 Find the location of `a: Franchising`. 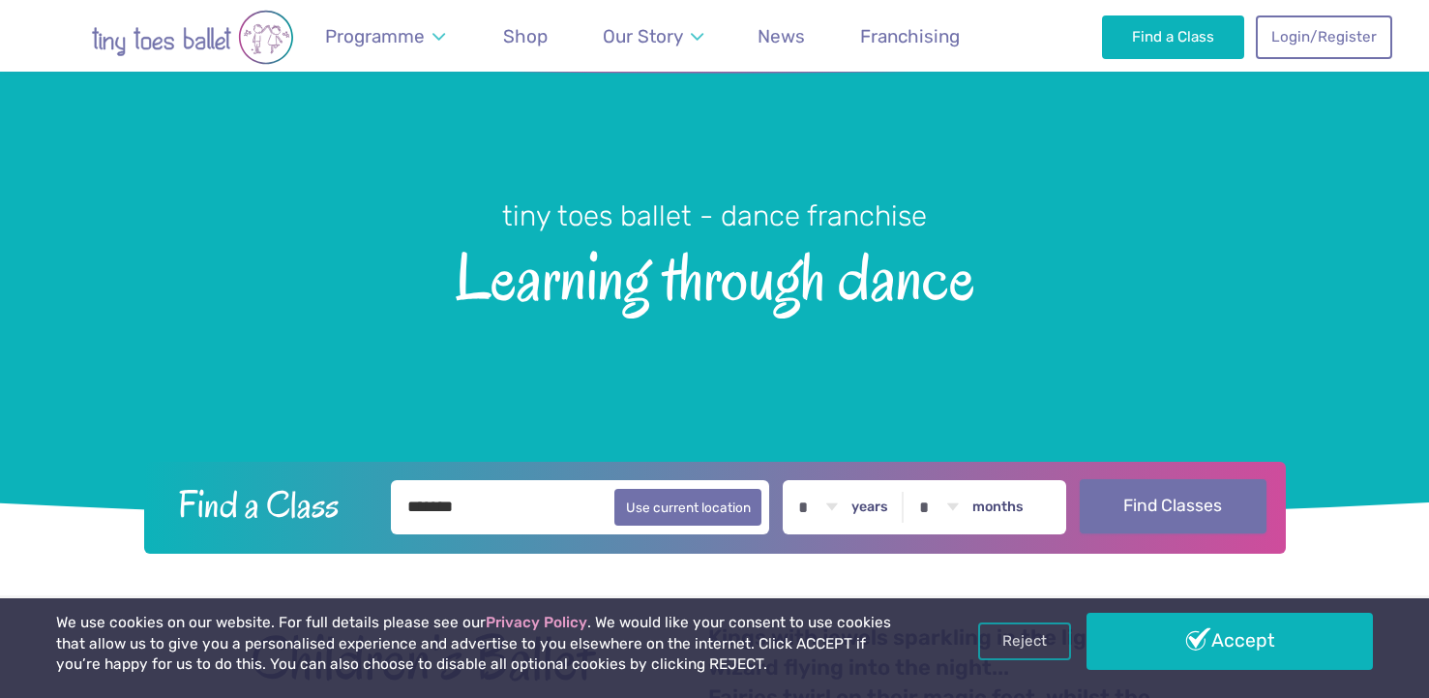

a: Franchising is located at coordinates (911, 36).